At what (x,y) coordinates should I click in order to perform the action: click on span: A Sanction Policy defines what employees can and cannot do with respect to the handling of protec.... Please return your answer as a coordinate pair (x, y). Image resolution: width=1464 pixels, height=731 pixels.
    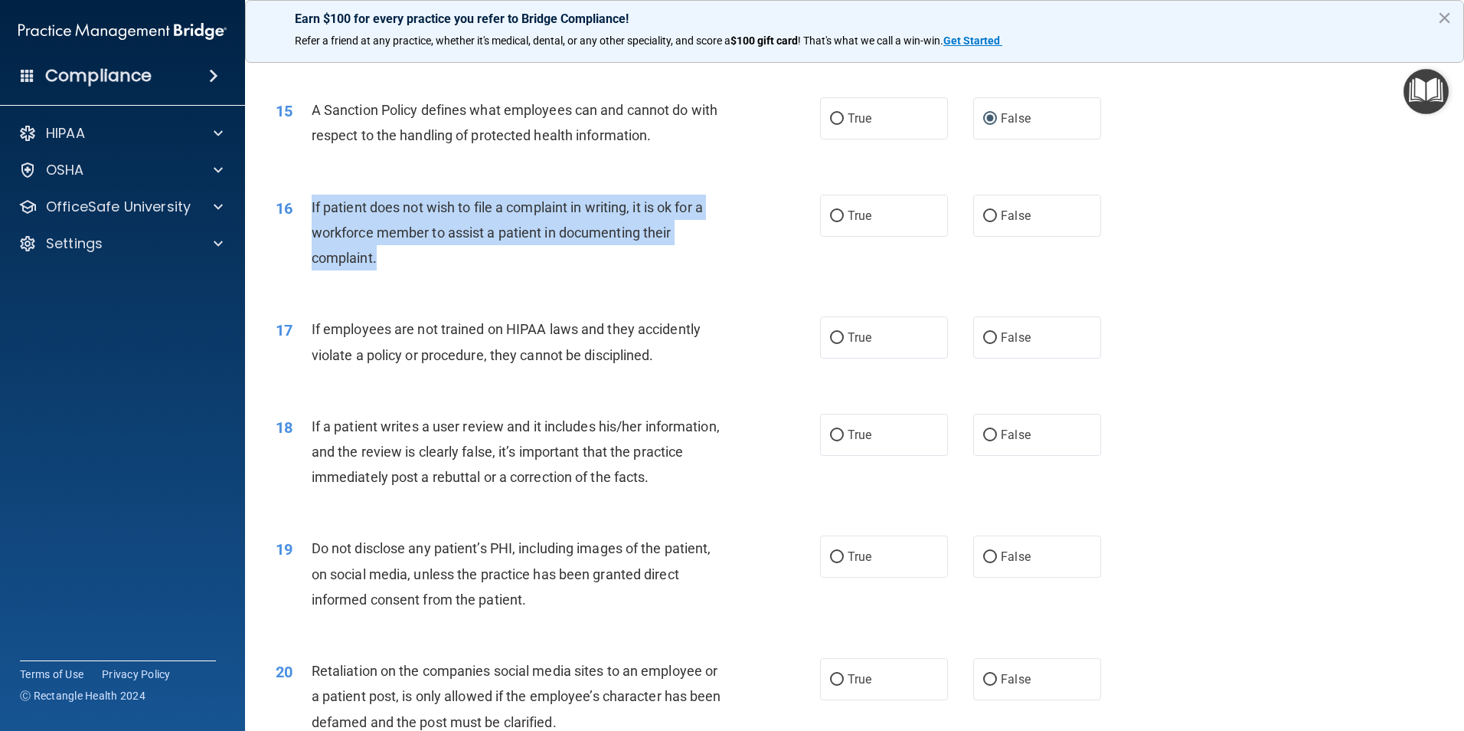
    Looking at the image, I should click on (515, 123).